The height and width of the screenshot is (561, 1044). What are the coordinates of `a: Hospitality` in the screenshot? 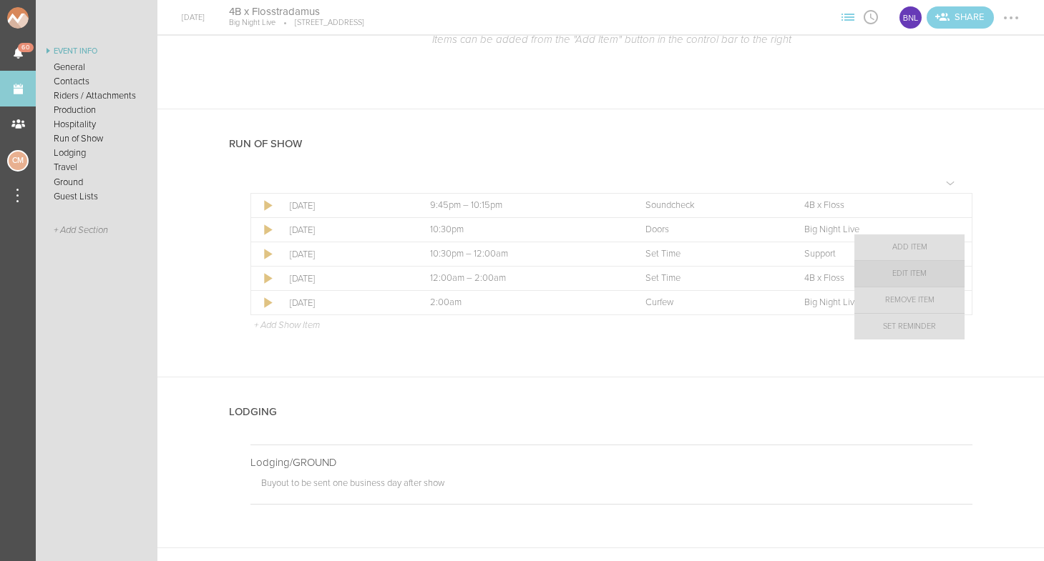 It's located at (97, 124).